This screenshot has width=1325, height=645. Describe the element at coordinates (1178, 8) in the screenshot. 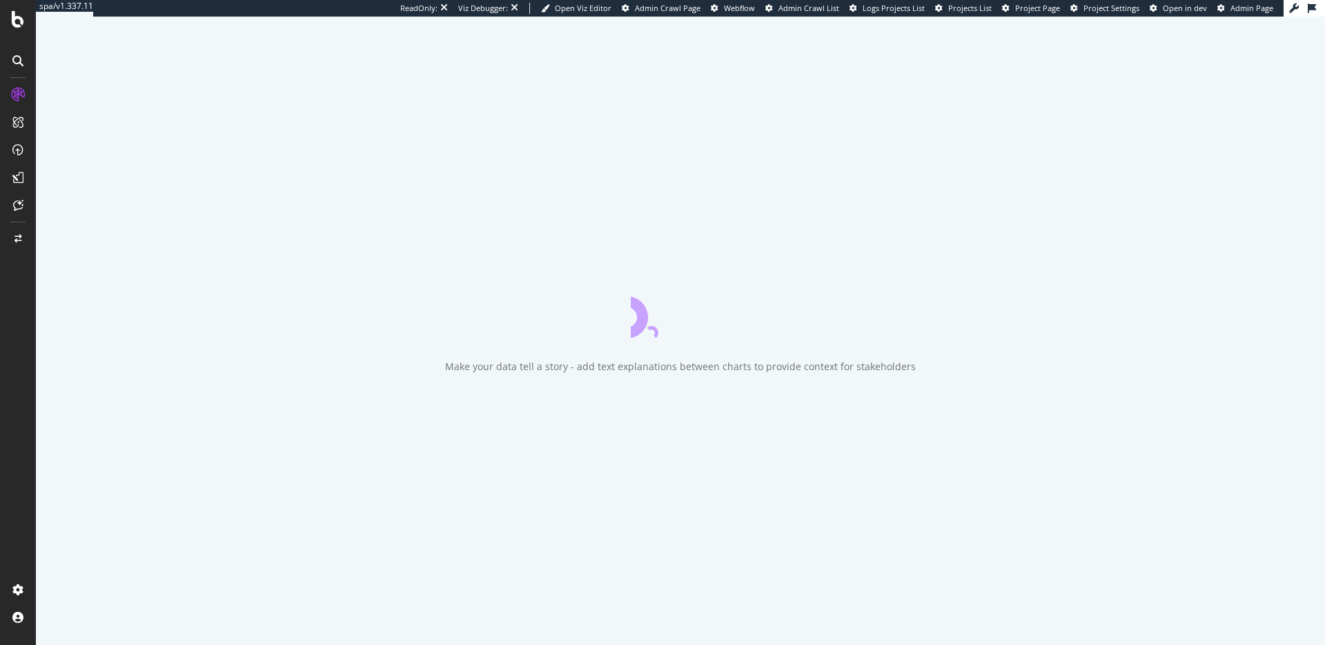

I see `a: Open in dev` at that location.